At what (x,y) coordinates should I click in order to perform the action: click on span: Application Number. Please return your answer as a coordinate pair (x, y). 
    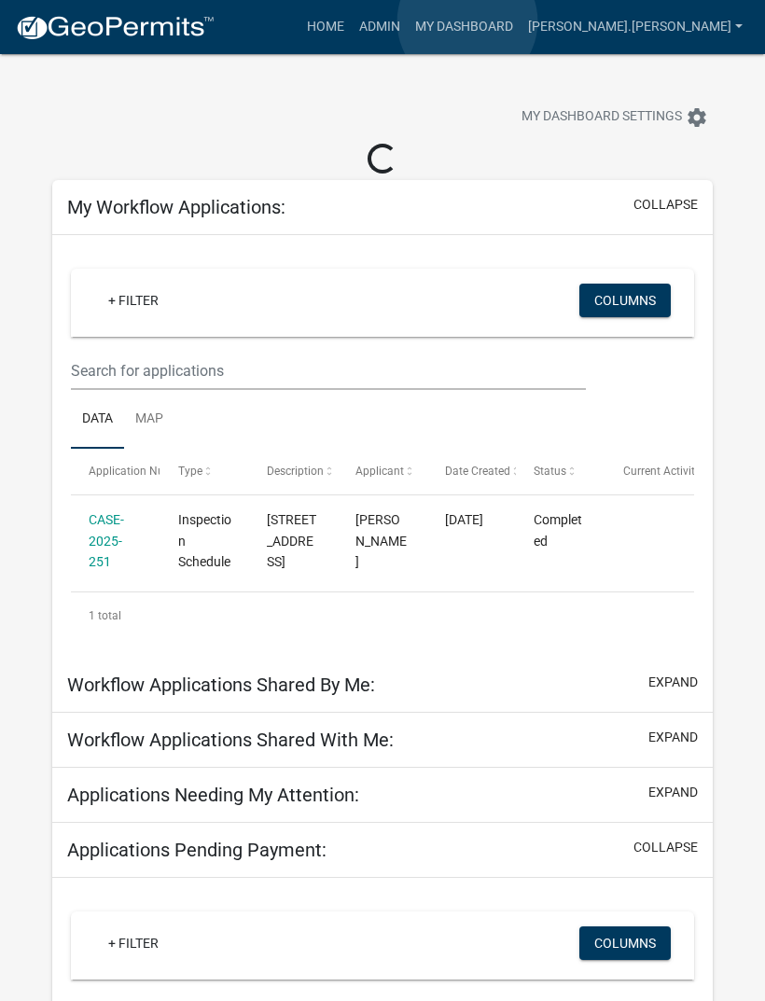
    Looking at the image, I should click on (139, 471).